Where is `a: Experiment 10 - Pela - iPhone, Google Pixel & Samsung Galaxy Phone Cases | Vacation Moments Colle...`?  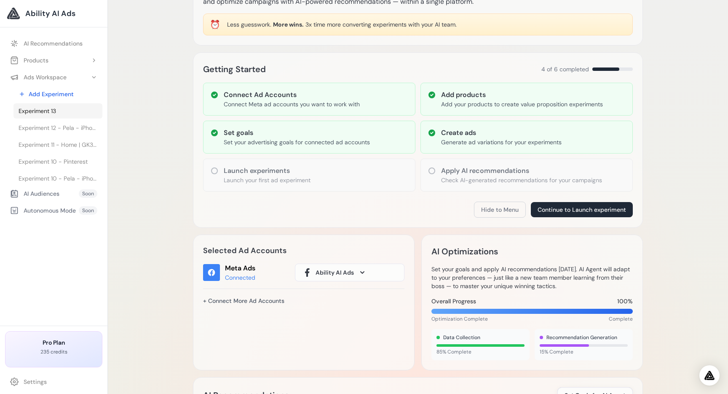
a: Experiment 10 - Pela - iPhone, Google Pixel & Samsung Galaxy Phone Cases | Vacation Moments Colle... is located at coordinates (58, 178).